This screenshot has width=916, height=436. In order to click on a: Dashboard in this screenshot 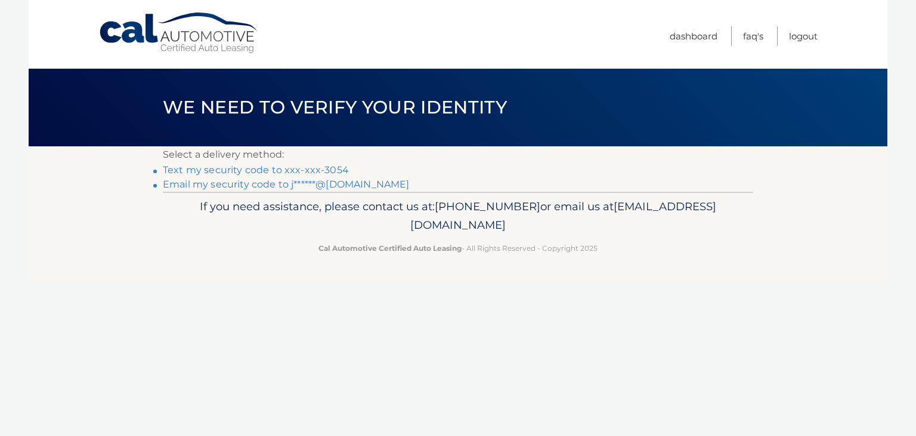, I will do `click(694, 36)`.